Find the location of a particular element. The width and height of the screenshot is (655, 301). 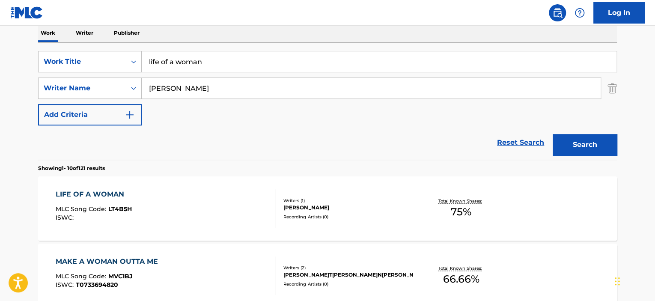

button: Search is located at coordinates (585, 145).